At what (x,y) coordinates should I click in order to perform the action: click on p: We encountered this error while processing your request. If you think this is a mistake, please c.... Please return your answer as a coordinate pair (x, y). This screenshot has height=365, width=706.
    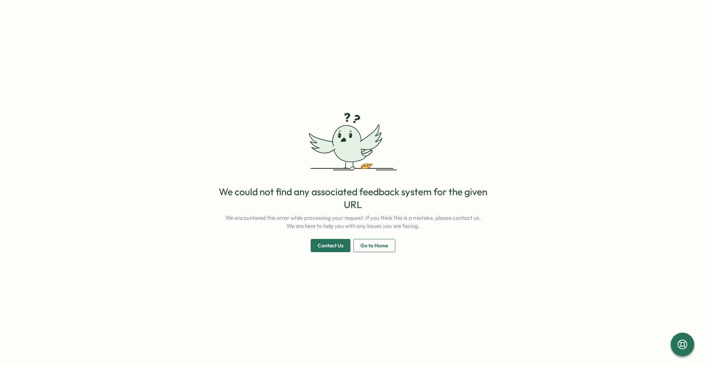
    Looking at the image, I should click on (353, 222).